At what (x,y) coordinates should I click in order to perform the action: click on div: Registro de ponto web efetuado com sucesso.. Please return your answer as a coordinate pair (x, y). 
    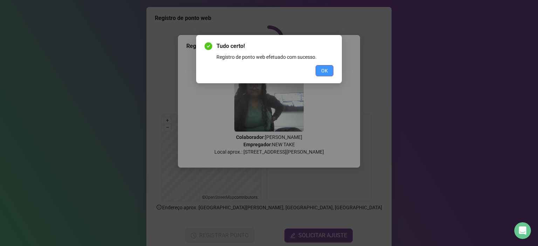
    Looking at the image, I should click on (275, 57).